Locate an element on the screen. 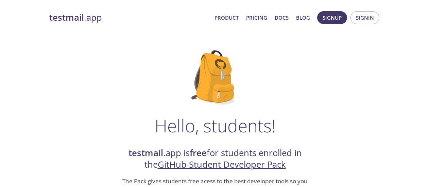 The image size is (430, 187). a: Docs is located at coordinates (281, 18).